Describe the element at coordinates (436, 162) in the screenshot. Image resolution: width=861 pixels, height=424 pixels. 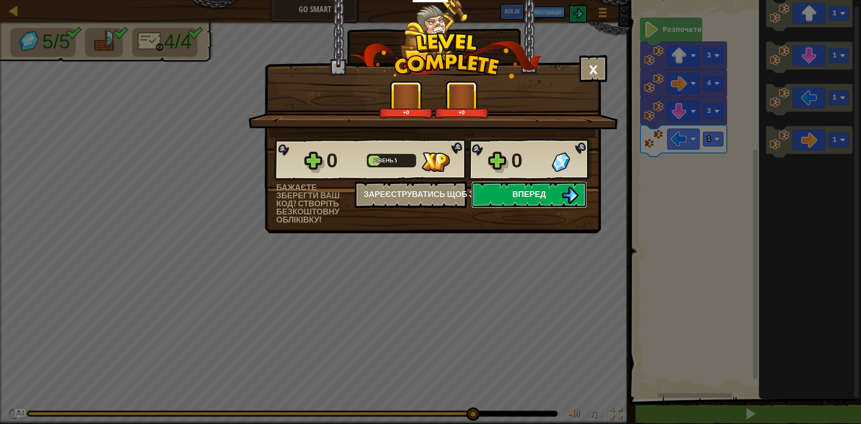
I see `img: Отримано досвіду` at that location.